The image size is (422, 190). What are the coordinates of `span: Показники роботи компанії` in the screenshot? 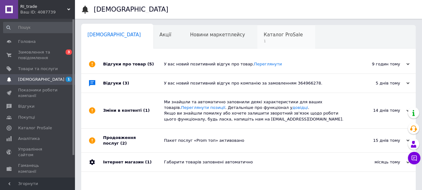 It's located at (38, 93).